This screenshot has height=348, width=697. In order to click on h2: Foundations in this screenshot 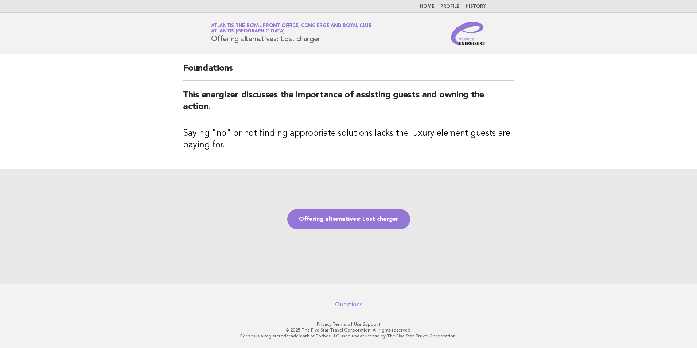, I will do `click(349, 71)`.